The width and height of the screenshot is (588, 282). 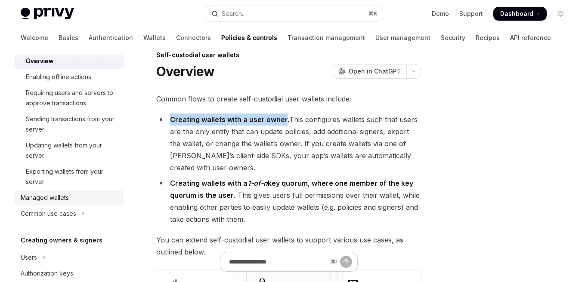 What do you see at coordinates (288, 246) in the screenshot?
I see `span: You can extend self-custodial user wallets to support various use cases, as outlined below.` at bounding box center [288, 246].